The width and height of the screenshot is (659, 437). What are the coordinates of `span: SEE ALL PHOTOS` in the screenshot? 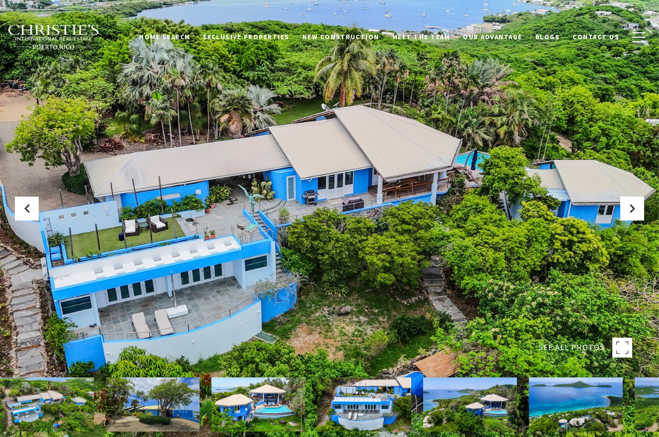 It's located at (572, 348).